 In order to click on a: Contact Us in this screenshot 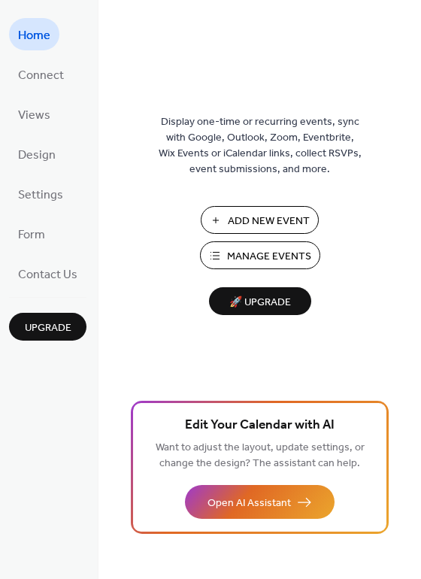, I will do `click(47, 273)`.